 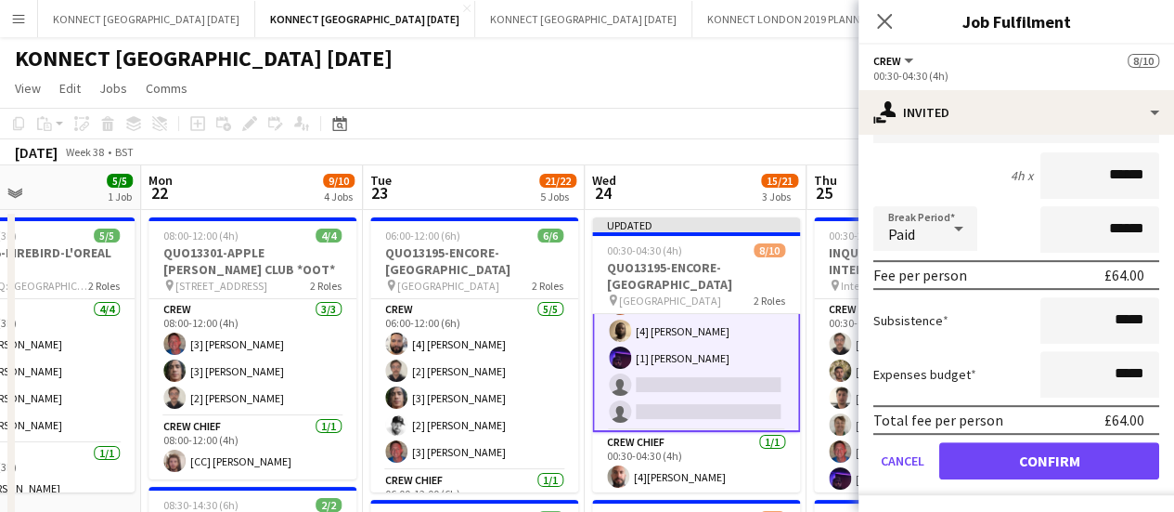 I want to click on div: BST, so click(x=124, y=151).